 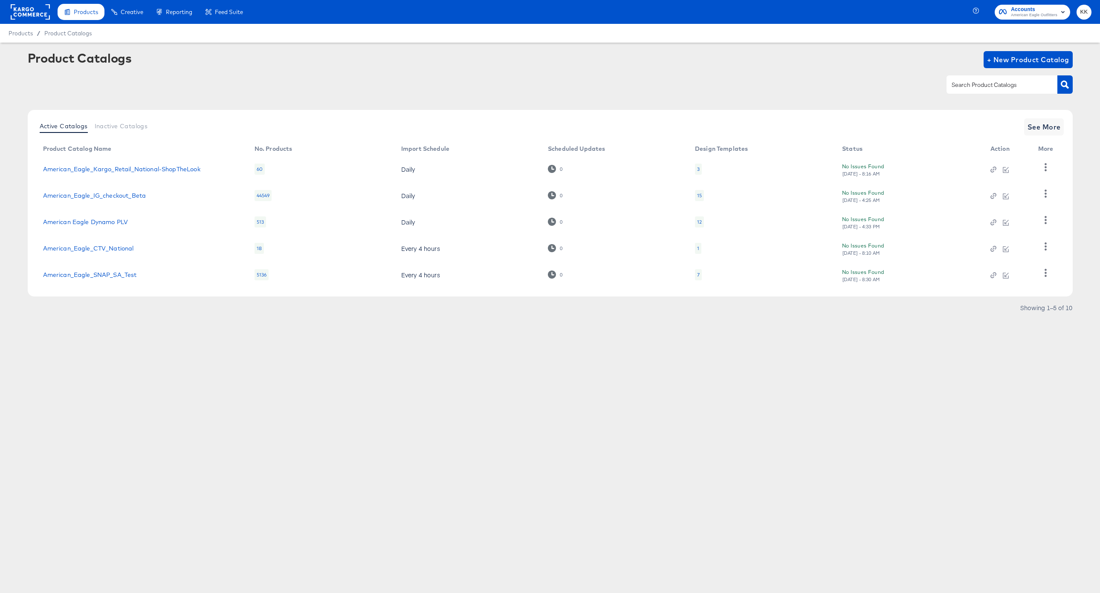 What do you see at coordinates (259, 249) in the screenshot?
I see `div: 18` at bounding box center [259, 249].